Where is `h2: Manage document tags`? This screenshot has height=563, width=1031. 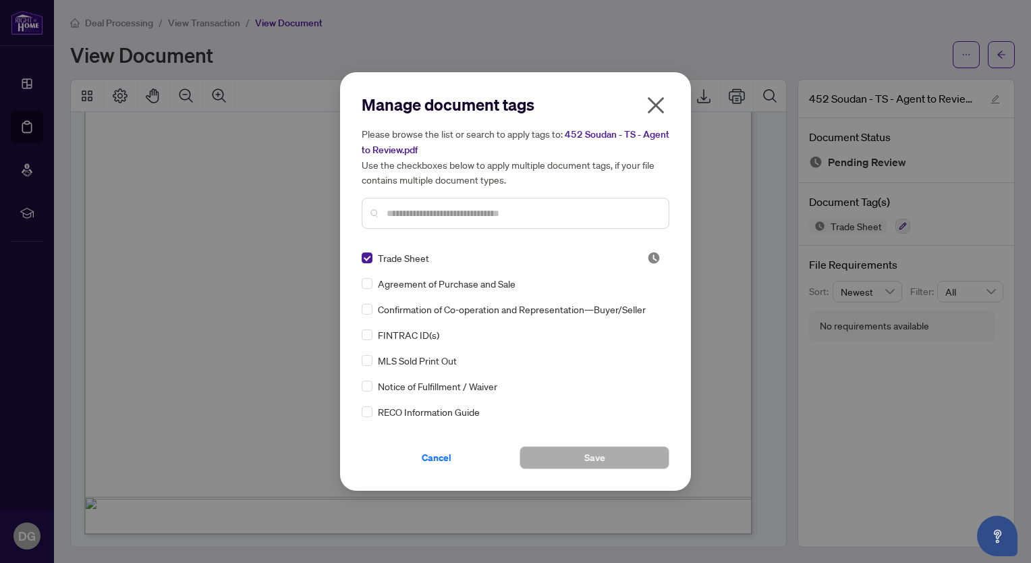
h2: Manage document tags is located at coordinates (516, 105).